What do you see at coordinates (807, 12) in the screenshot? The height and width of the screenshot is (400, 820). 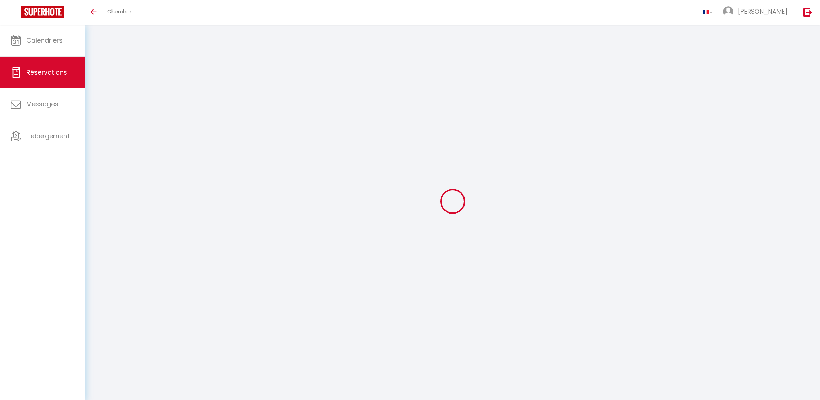 I see `img: logout` at bounding box center [807, 12].